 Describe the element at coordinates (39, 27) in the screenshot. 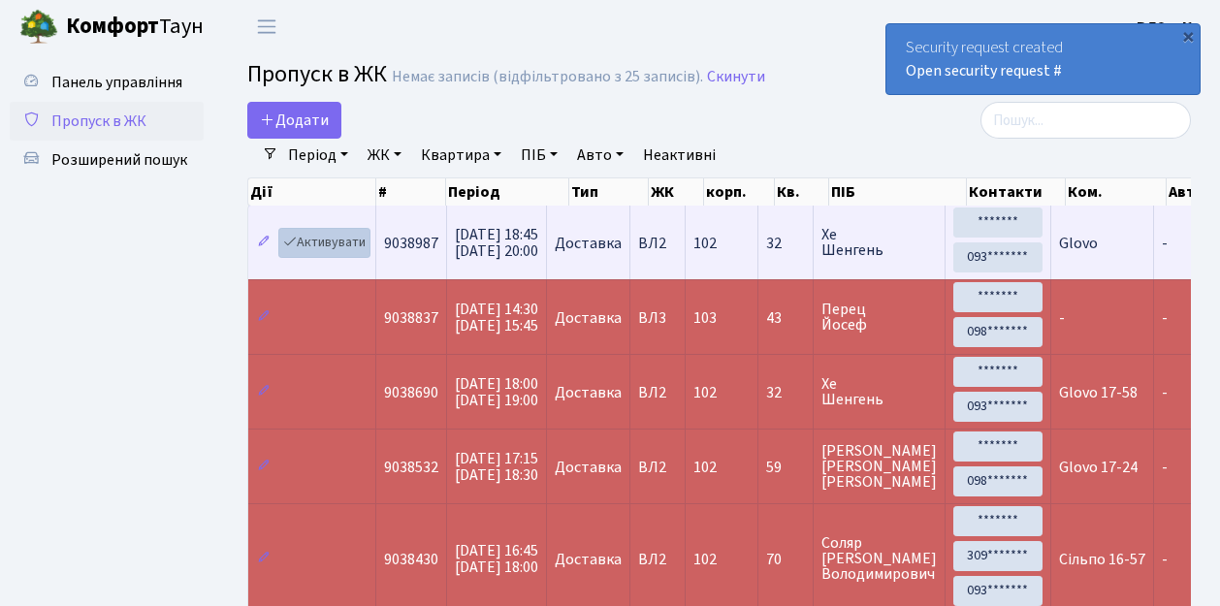

I see `img: logo.png` at that location.